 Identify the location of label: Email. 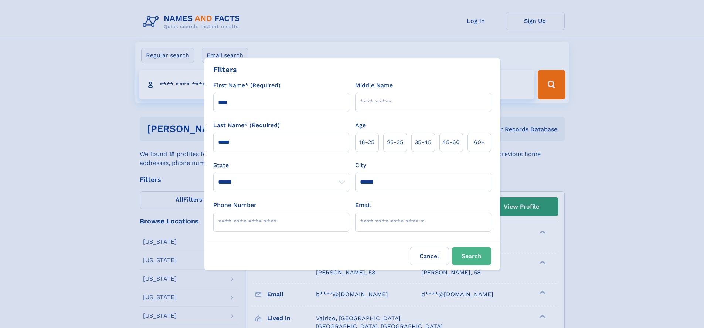
(363, 205).